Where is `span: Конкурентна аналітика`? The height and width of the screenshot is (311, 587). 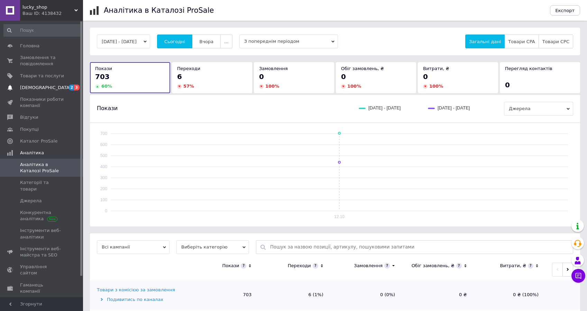 span: Конкурентна аналітика is located at coordinates (42, 216).